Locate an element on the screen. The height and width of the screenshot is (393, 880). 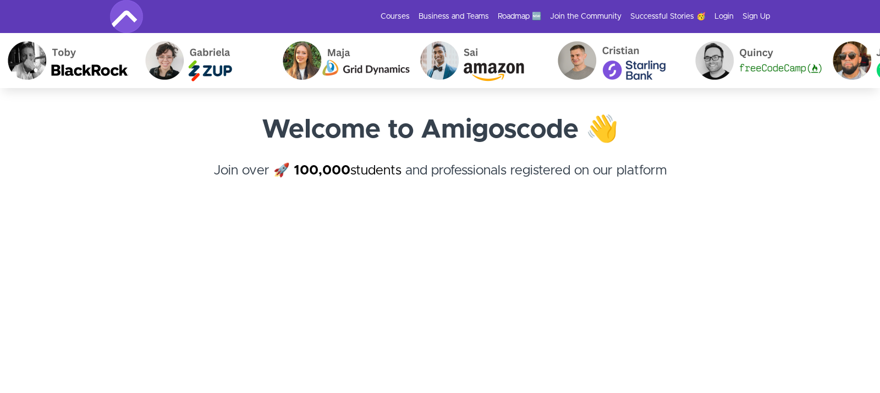
a: Join the Community is located at coordinates (586, 17).